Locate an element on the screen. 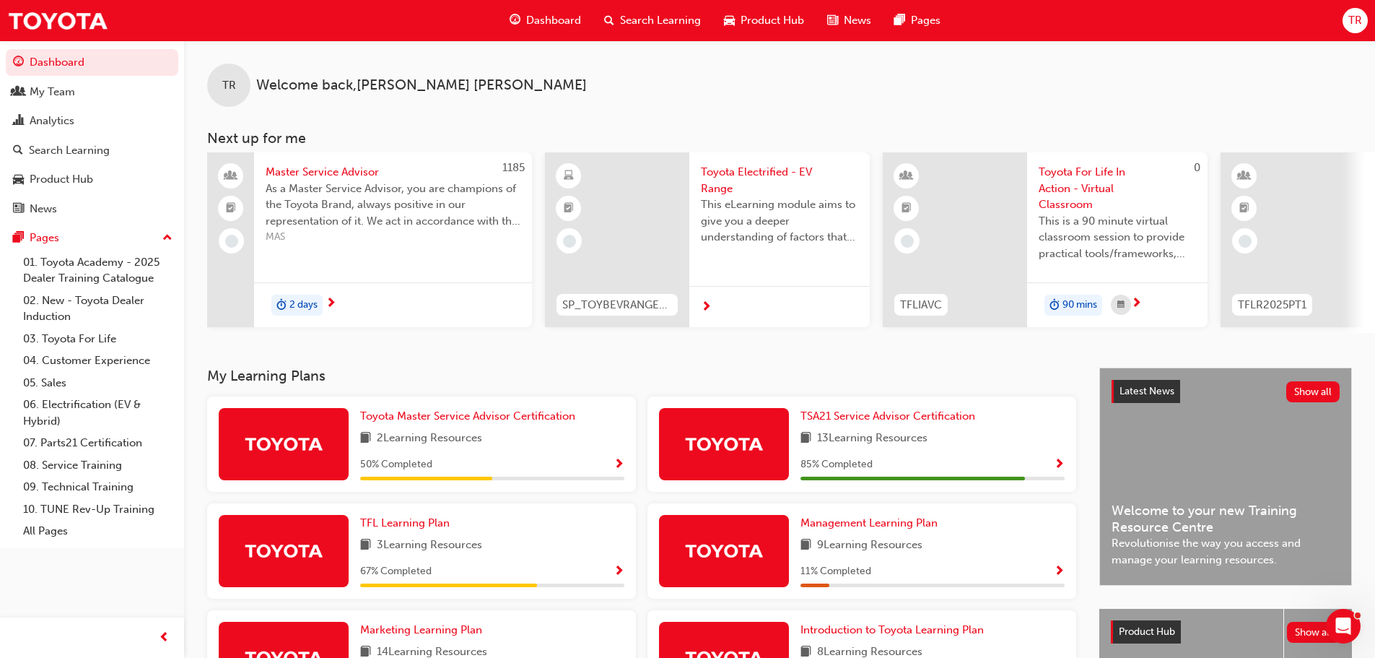 The height and width of the screenshot is (658, 1375). a: Trak is located at coordinates (58, 20).